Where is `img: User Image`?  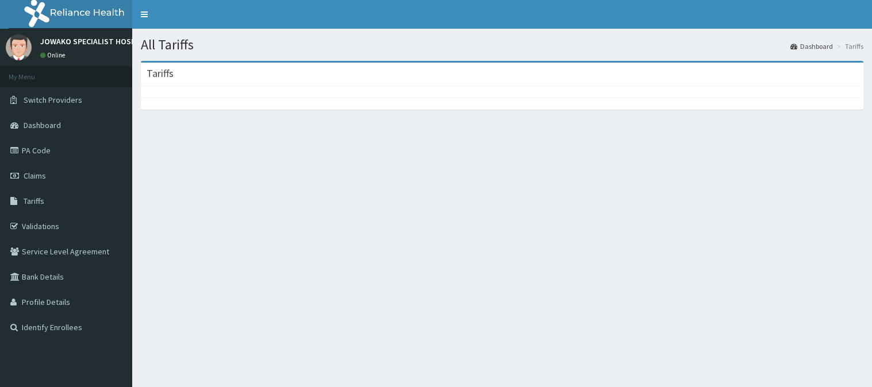 img: User Image is located at coordinates (18, 47).